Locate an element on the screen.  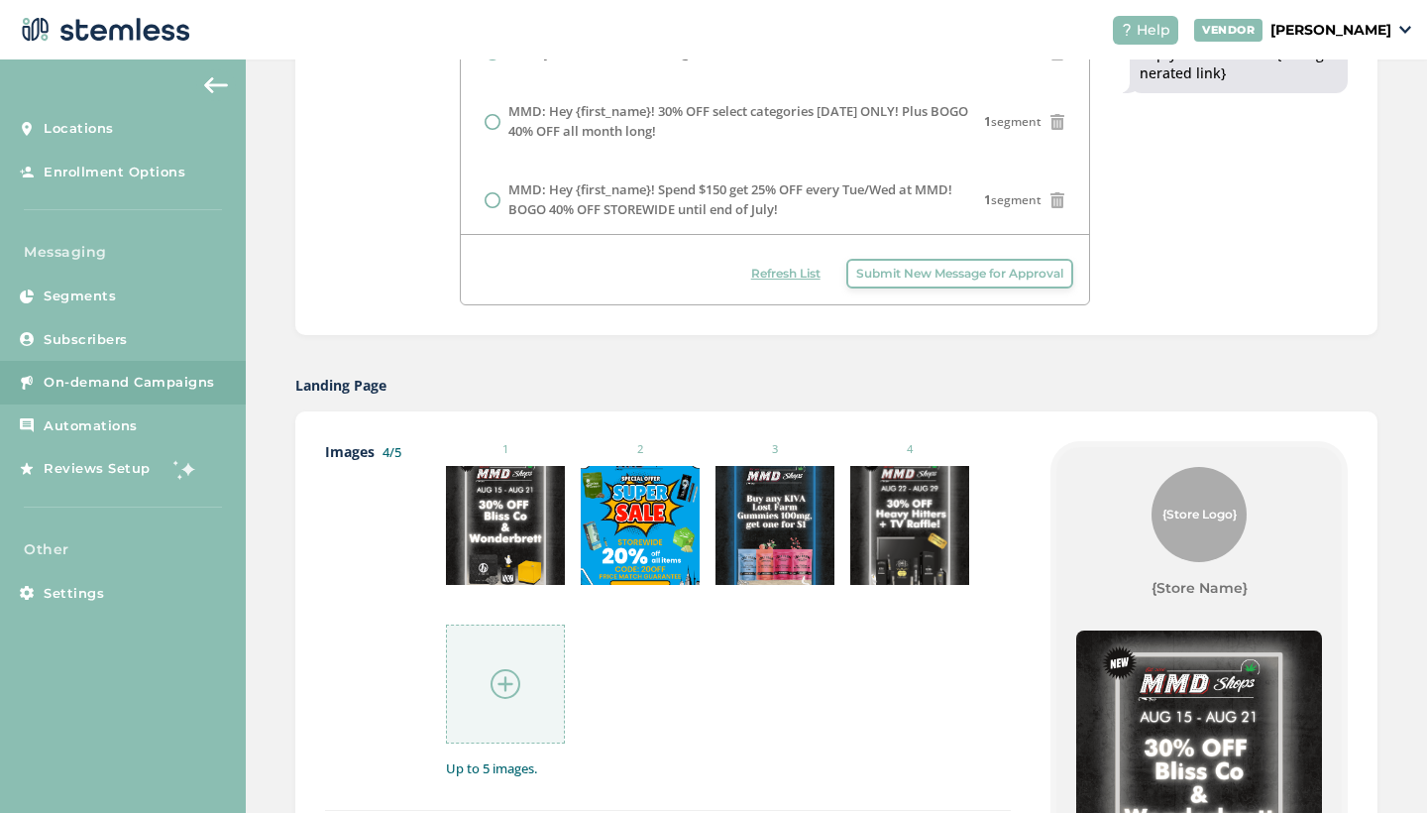
span: Refresh List is located at coordinates (786, 273).